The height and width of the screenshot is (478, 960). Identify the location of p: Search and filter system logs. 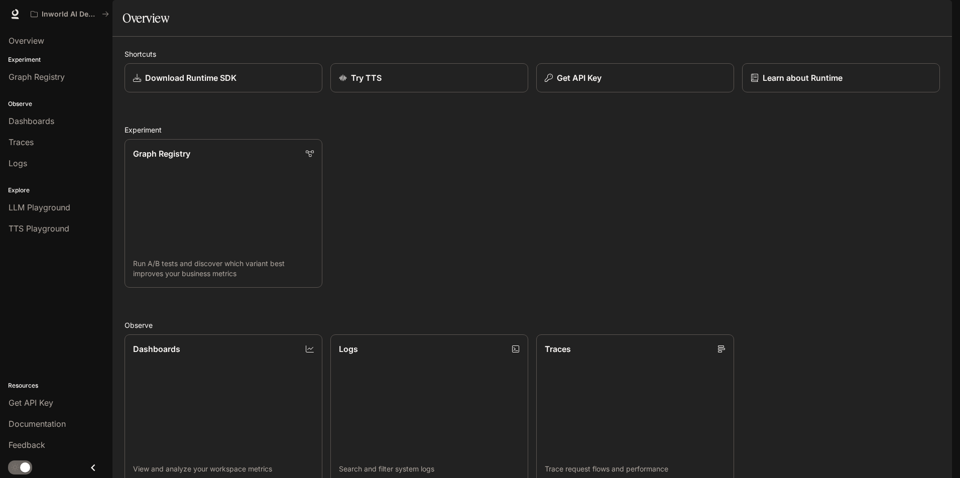
(429, 469).